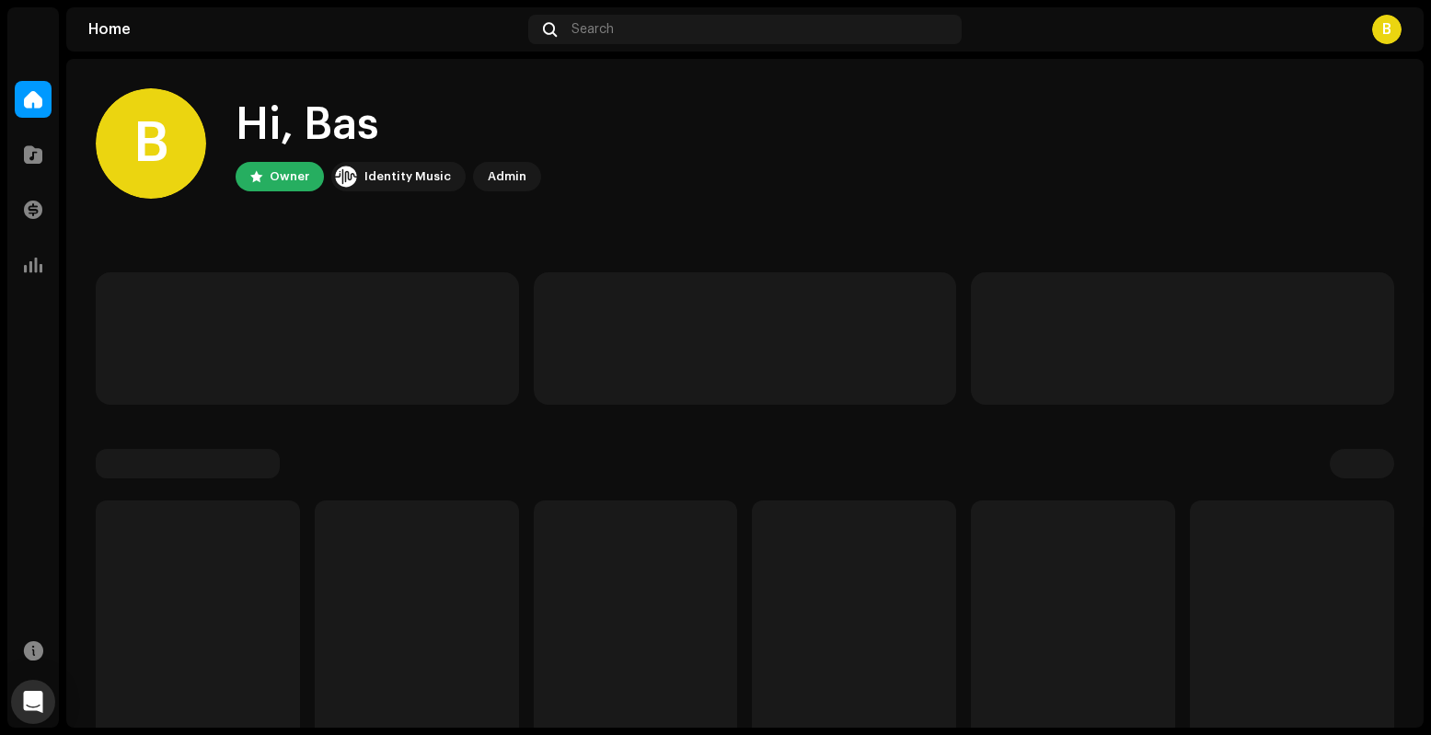  Describe the element at coordinates (507, 177) in the screenshot. I see `div: Admin` at that location.